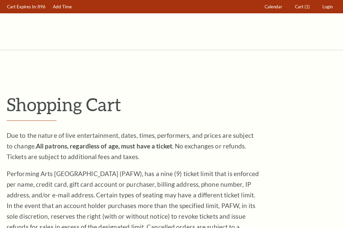 This screenshot has height=228, width=343. Describe the element at coordinates (273, 7) in the screenshot. I see `span: Calendar` at that location.